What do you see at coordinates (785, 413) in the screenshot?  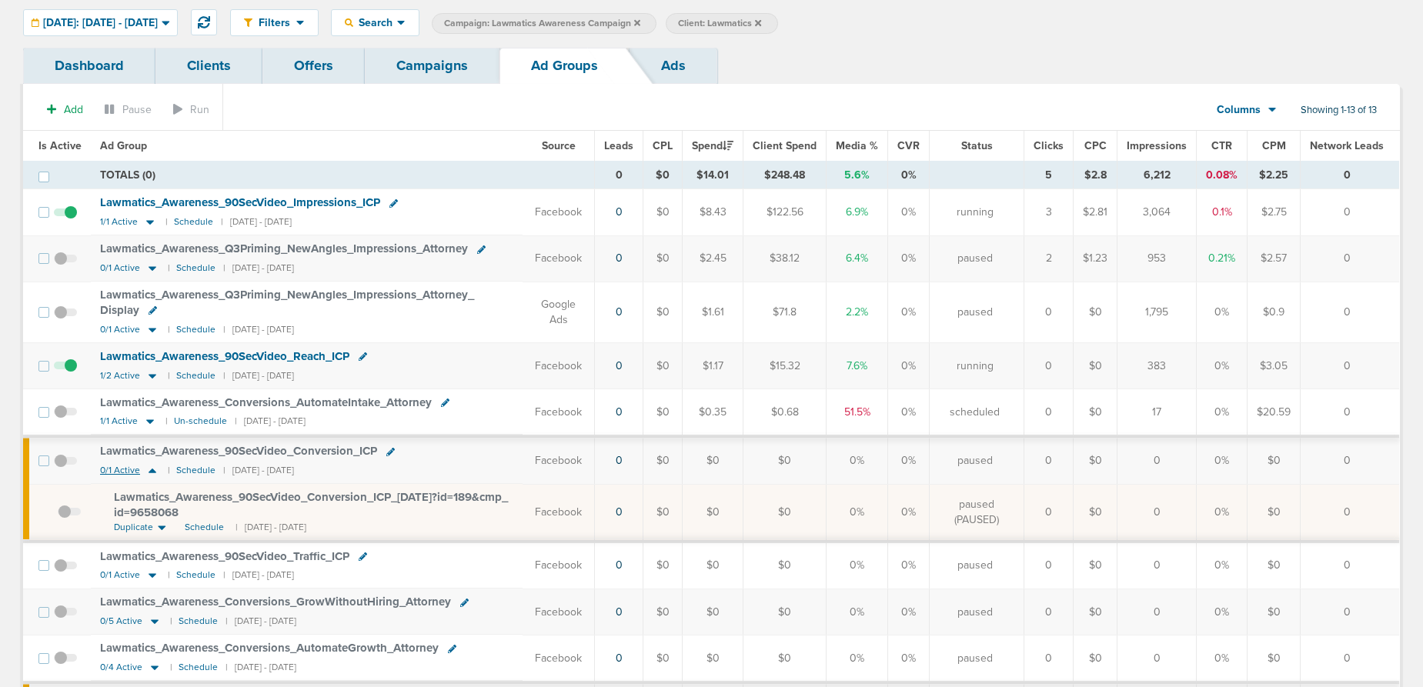 I see `td: $0.68` at bounding box center [785, 413].